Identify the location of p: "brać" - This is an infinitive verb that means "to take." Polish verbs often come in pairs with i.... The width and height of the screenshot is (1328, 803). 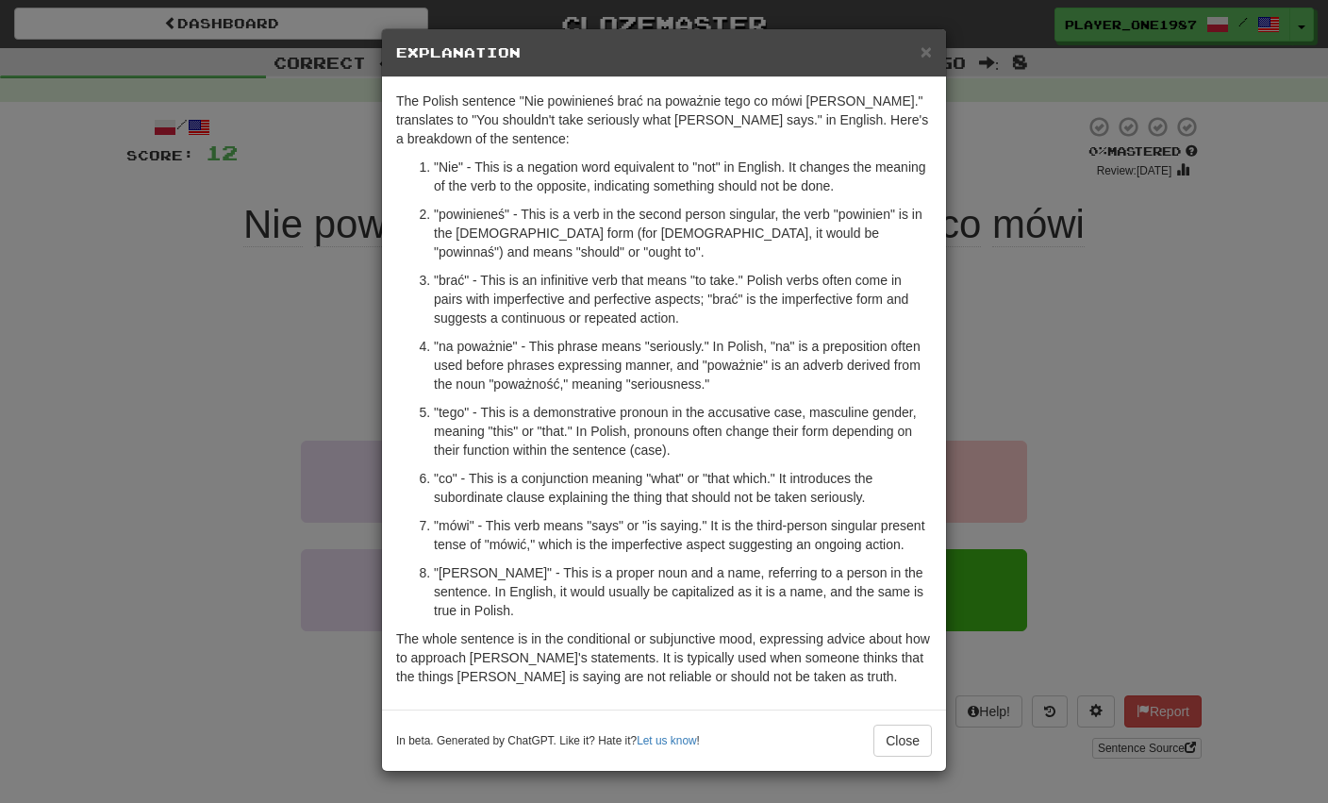
(683, 299).